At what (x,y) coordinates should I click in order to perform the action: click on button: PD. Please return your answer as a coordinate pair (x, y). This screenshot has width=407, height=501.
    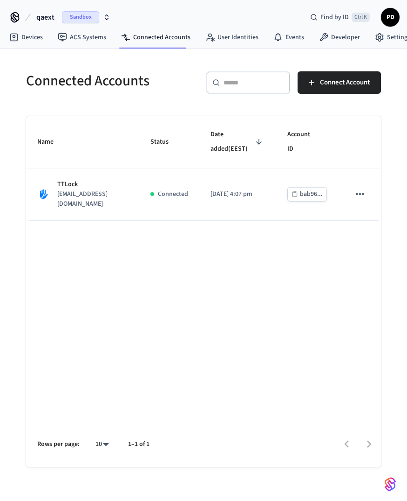
    Looking at the image, I should click on (391, 17).